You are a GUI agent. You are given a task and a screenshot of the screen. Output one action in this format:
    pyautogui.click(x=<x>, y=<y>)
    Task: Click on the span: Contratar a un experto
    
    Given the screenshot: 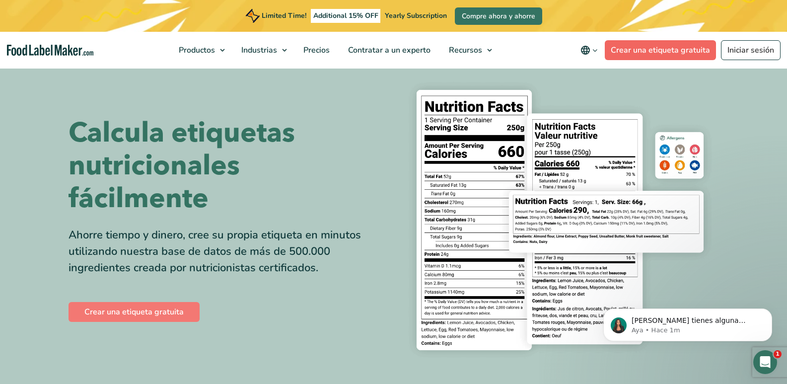 What is the action you would take?
    pyautogui.click(x=388, y=50)
    